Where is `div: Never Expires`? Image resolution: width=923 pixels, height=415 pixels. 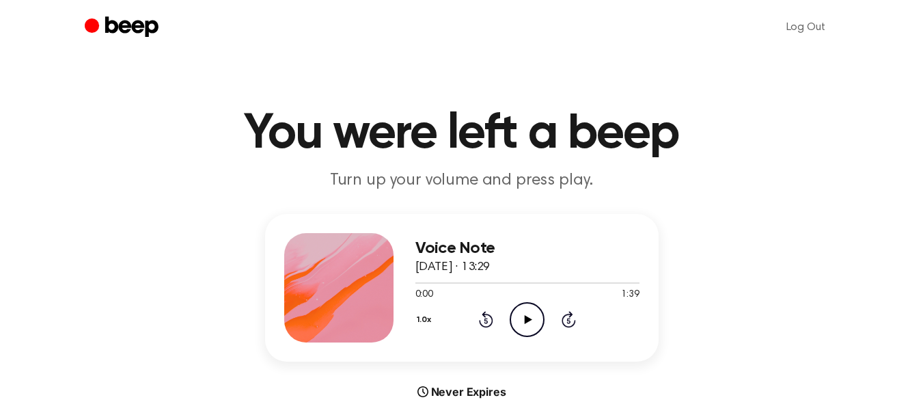 div: Never Expires is located at coordinates (462, 391).